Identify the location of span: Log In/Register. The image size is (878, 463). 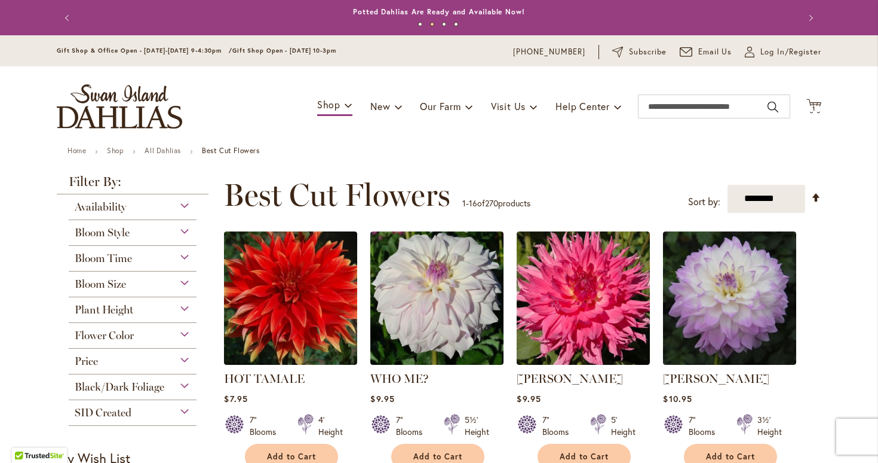
(791, 52).